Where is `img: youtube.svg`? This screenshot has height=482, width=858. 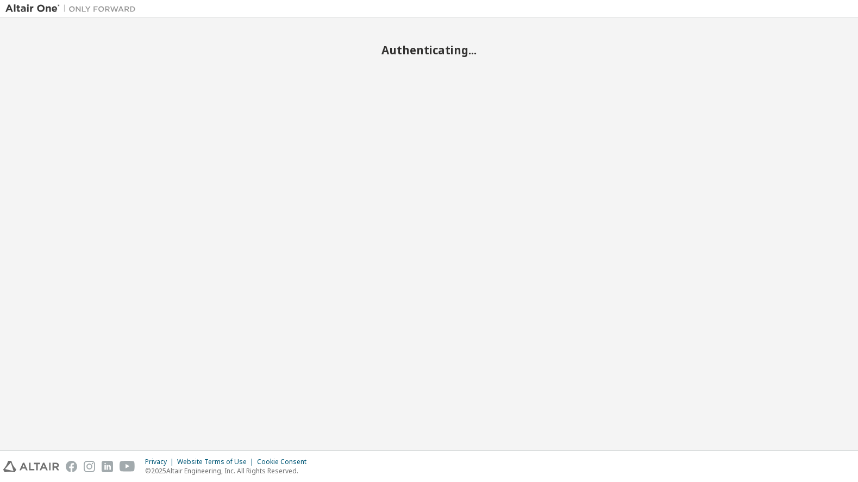
img: youtube.svg is located at coordinates (127, 466).